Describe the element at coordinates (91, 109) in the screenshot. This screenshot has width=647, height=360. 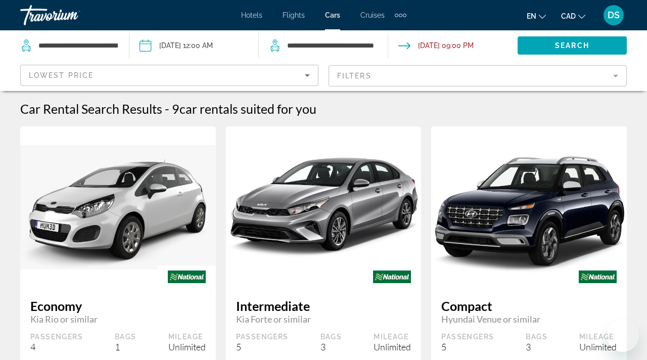
I see `h1: Car Rental Search Results` at that location.